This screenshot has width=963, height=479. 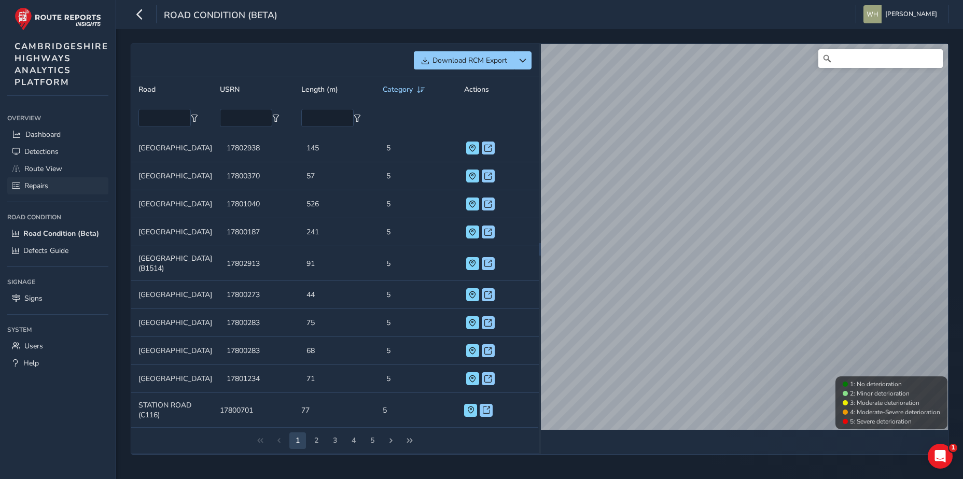 I want to click on td: STATION ROAD (C116), so click(x=172, y=410).